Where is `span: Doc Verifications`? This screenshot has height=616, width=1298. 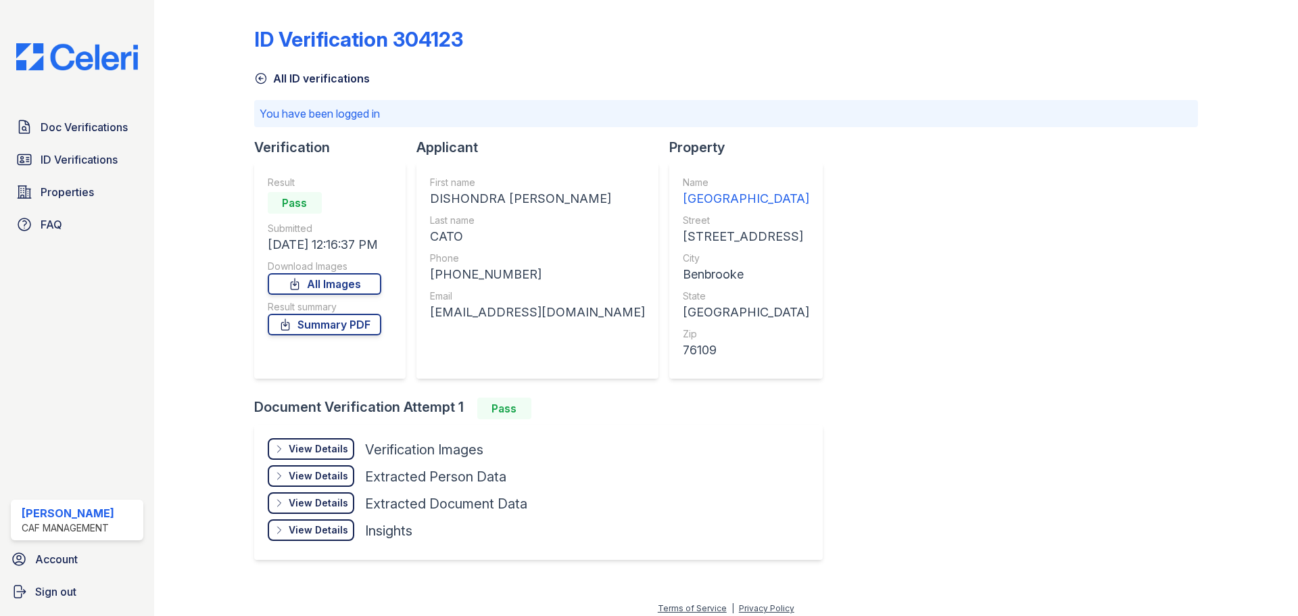
span: Doc Verifications is located at coordinates (84, 127).